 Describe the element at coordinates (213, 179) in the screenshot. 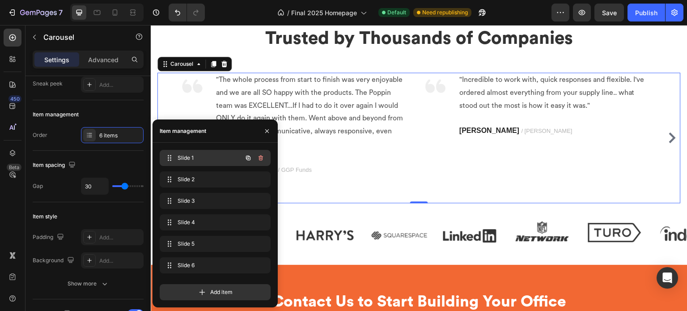

I see `span: Slide 2` at that location.